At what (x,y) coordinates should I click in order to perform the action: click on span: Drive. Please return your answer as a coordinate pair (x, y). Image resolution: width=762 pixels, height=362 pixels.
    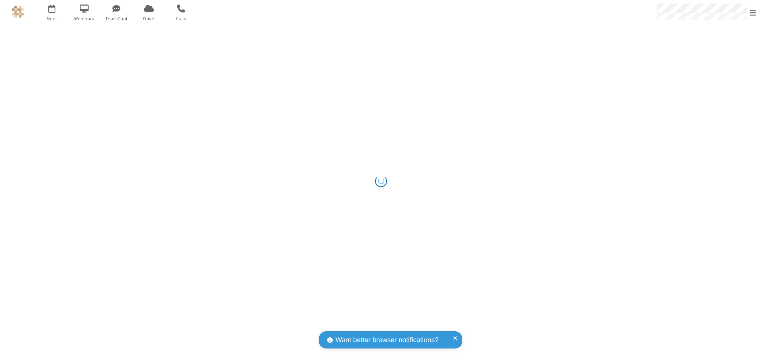
    Looking at the image, I should click on (149, 19).